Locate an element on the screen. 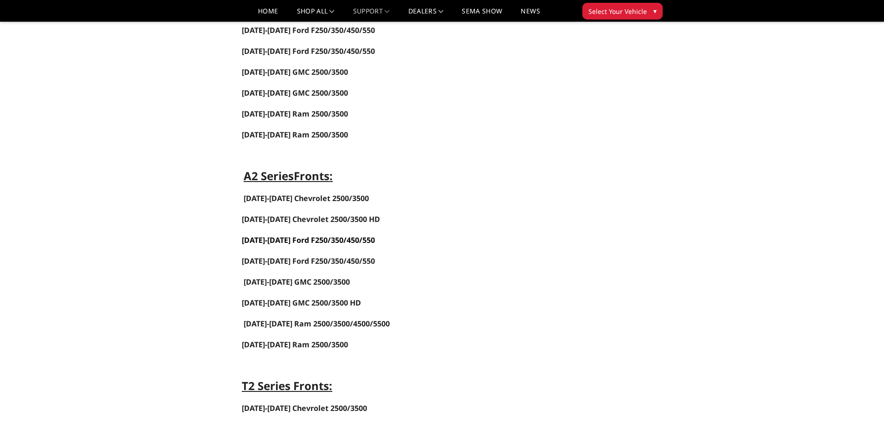 Image resolution: width=884 pixels, height=423 pixels. a: Dealers is located at coordinates (426, 14).